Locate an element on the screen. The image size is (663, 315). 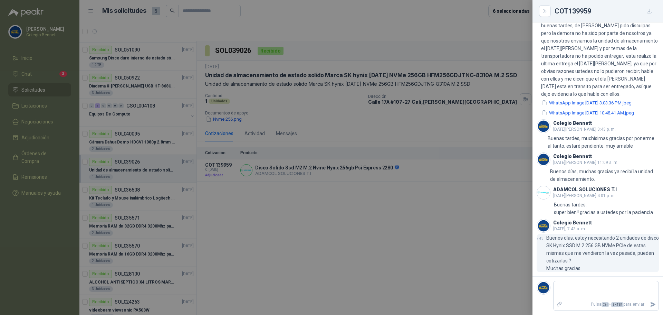
p: Buenos días, estoy necesitando 2 unidades de disco SK Hynix SSD M.2 256 GB NVMe PCIe de estas mis... is located at coordinates (603, 253).